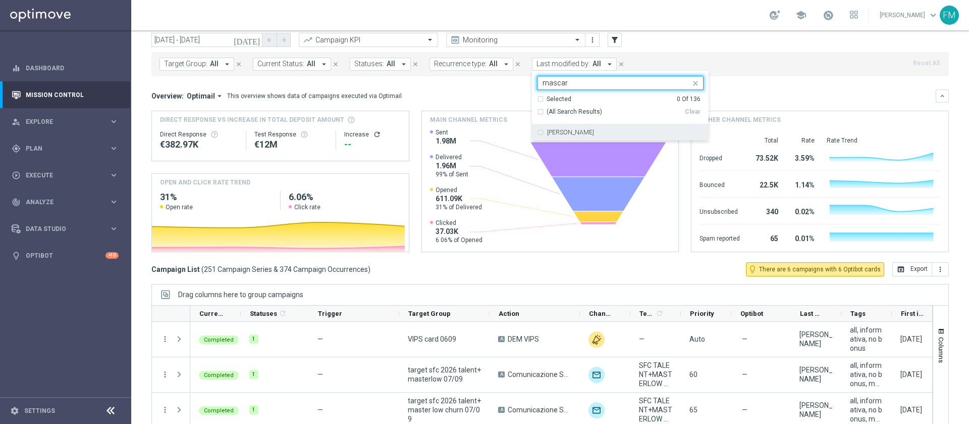 Image resolution: width=969 pixels, height=424 pixels. I want to click on span: Channel, so click(601, 313).